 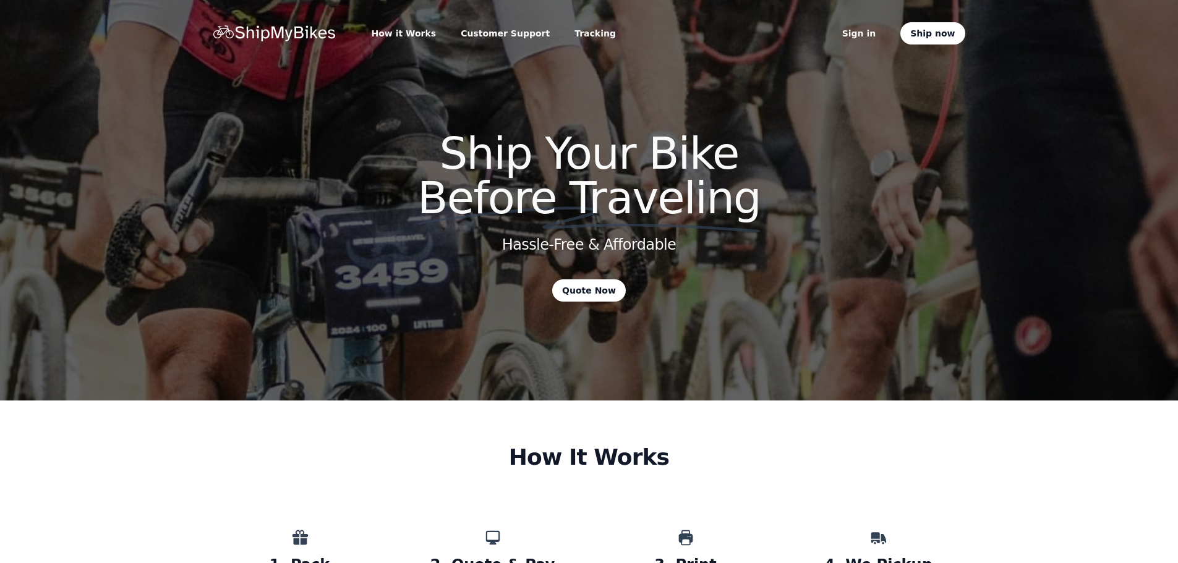 I want to click on span: Before Traveling, so click(x=589, y=198).